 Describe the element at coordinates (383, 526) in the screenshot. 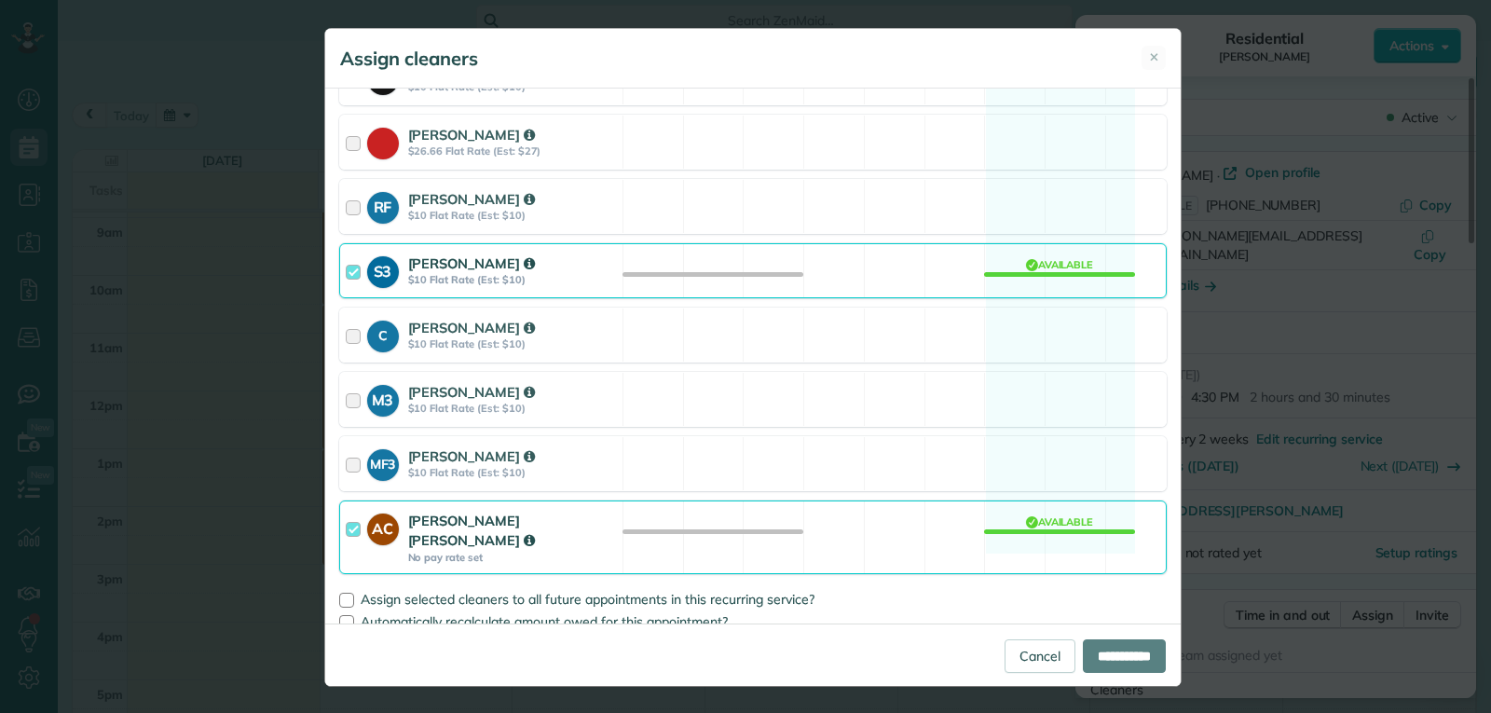

I see `strong: AC` at that location.